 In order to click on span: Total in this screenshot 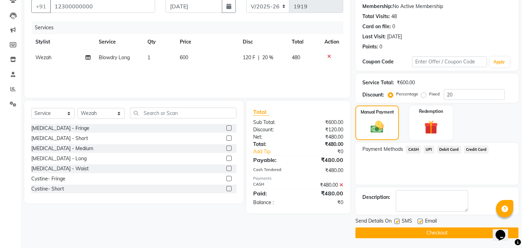, I will do `click(261, 112)`.